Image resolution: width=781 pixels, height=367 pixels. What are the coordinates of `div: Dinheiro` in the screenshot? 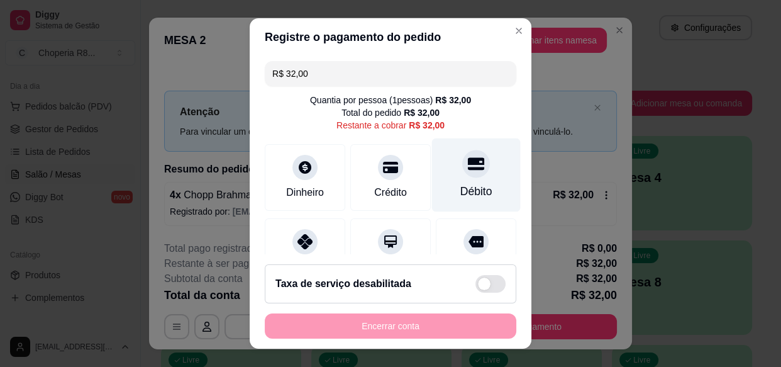 It's located at (305, 192).